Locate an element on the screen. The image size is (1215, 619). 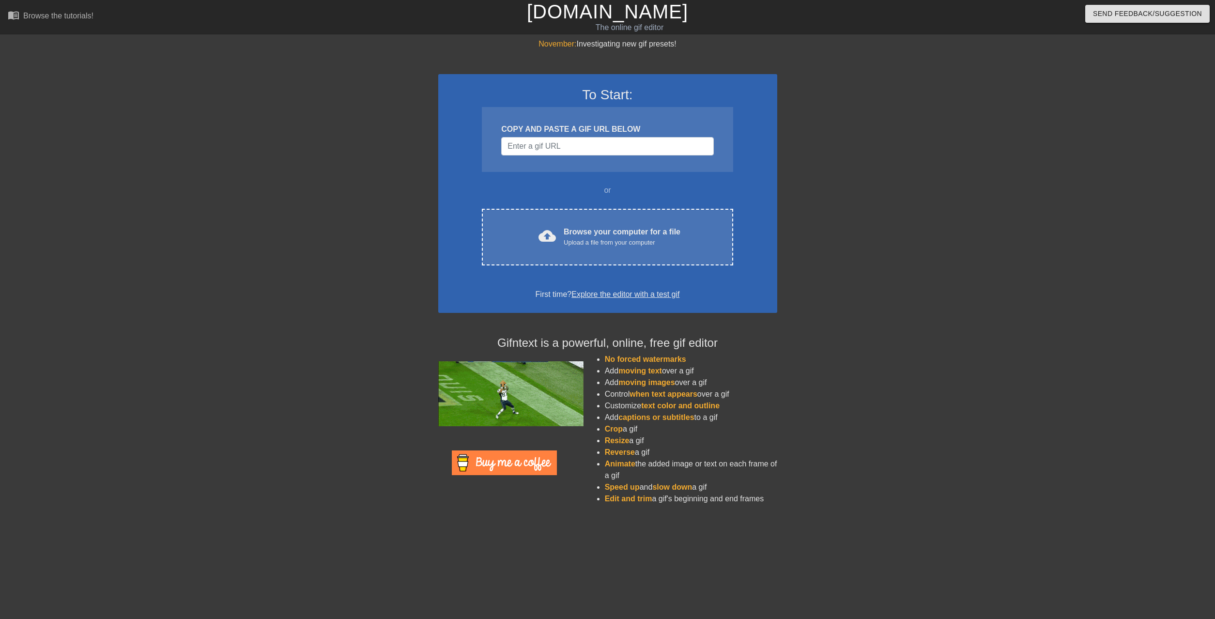
span: text color and outline is located at coordinates (681, 405).